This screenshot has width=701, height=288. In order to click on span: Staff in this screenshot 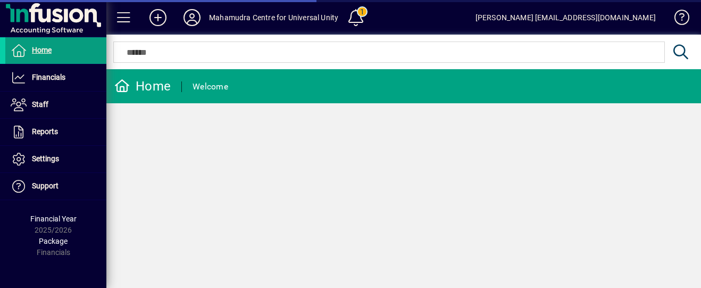, I will do `click(40, 104)`.